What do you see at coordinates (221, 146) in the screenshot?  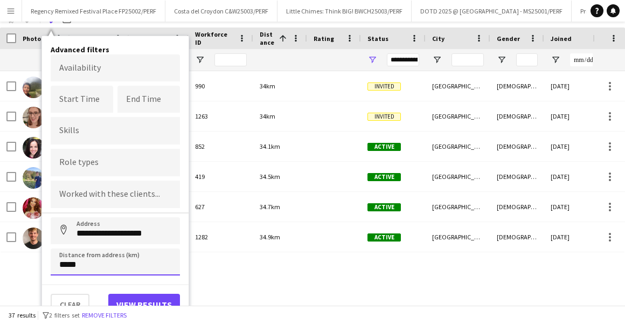 I see `div: 852` at bounding box center [221, 146].